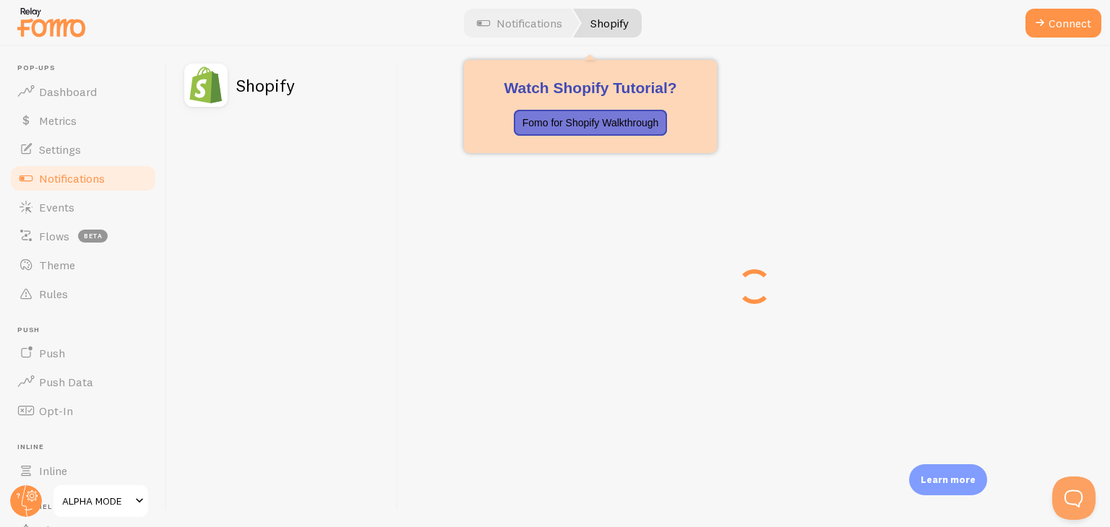 The width and height of the screenshot is (1110, 527). Describe the element at coordinates (72, 178) in the screenshot. I see `span: Notifications` at that location.